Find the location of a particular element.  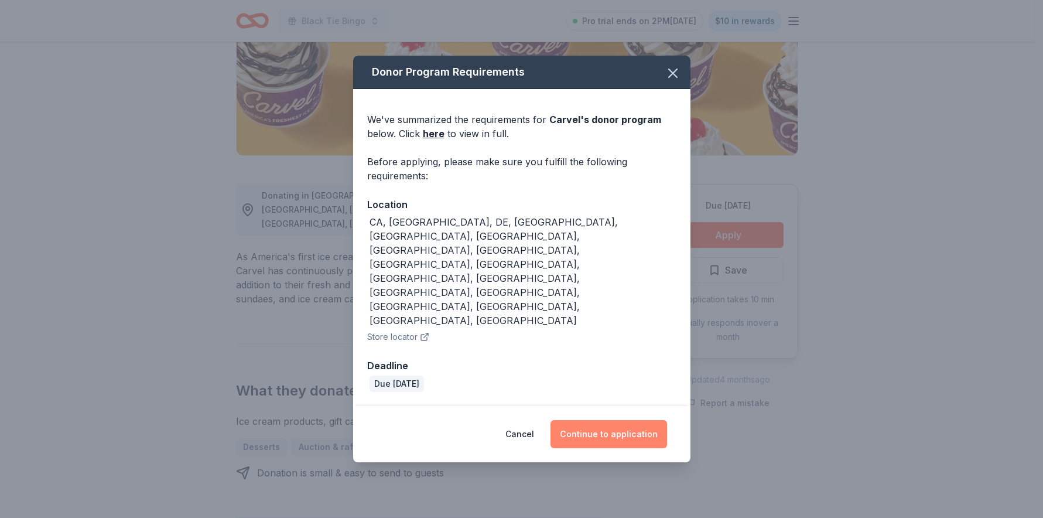

span: Carvel 's donor program is located at coordinates (605, 119).